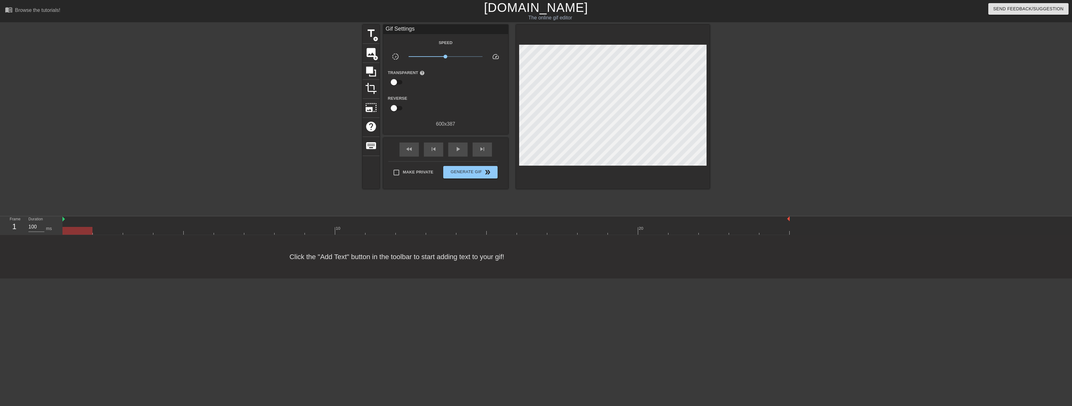 The image size is (1072, 406). I want to click on span: slow_motion_video, so click(395, 57).